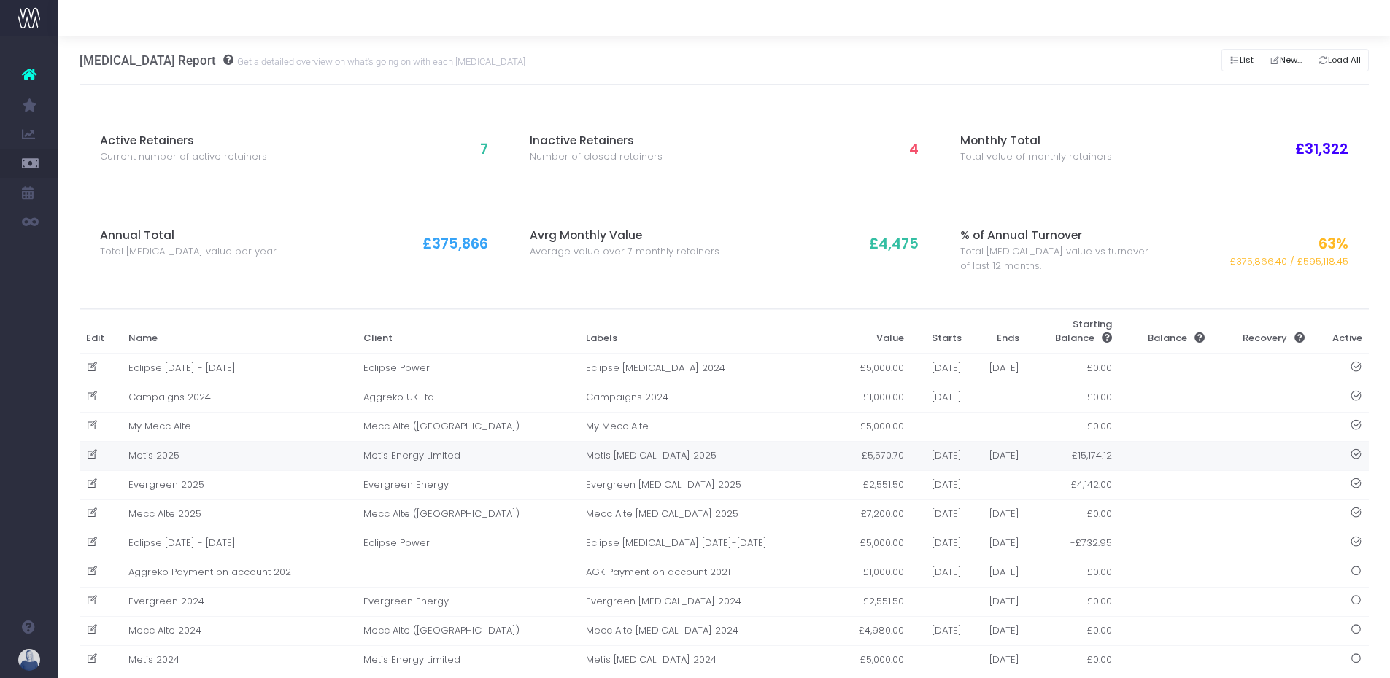  Describe the element at coordinates (872, 398) in the screenshot. I see `td: £1,000.00` at that location.